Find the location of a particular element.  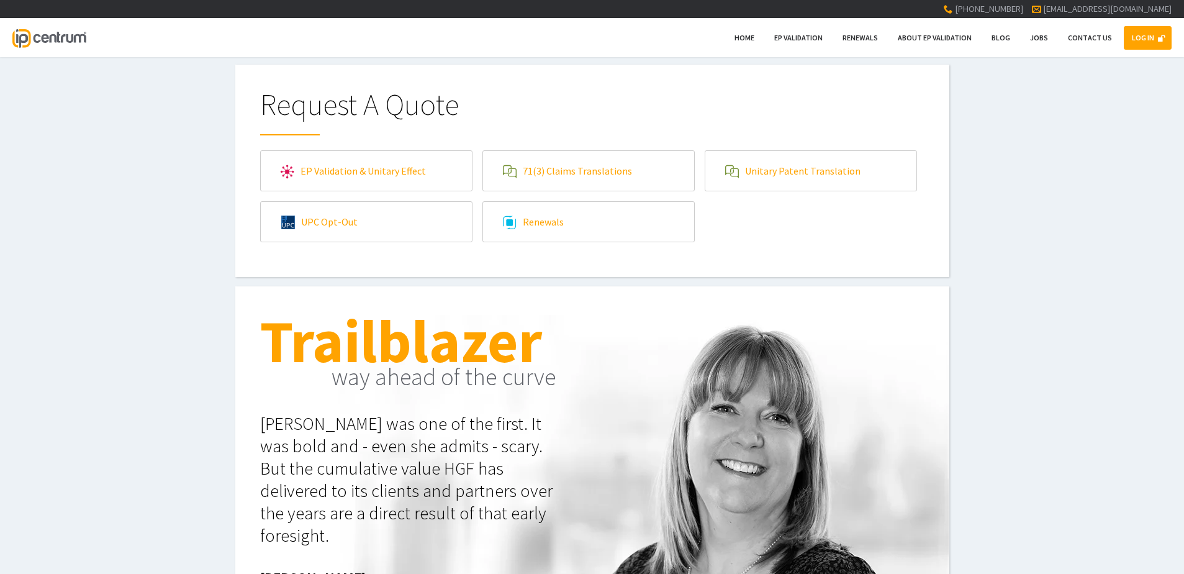

a: LOG IN is located at coordinates (1147, 38).